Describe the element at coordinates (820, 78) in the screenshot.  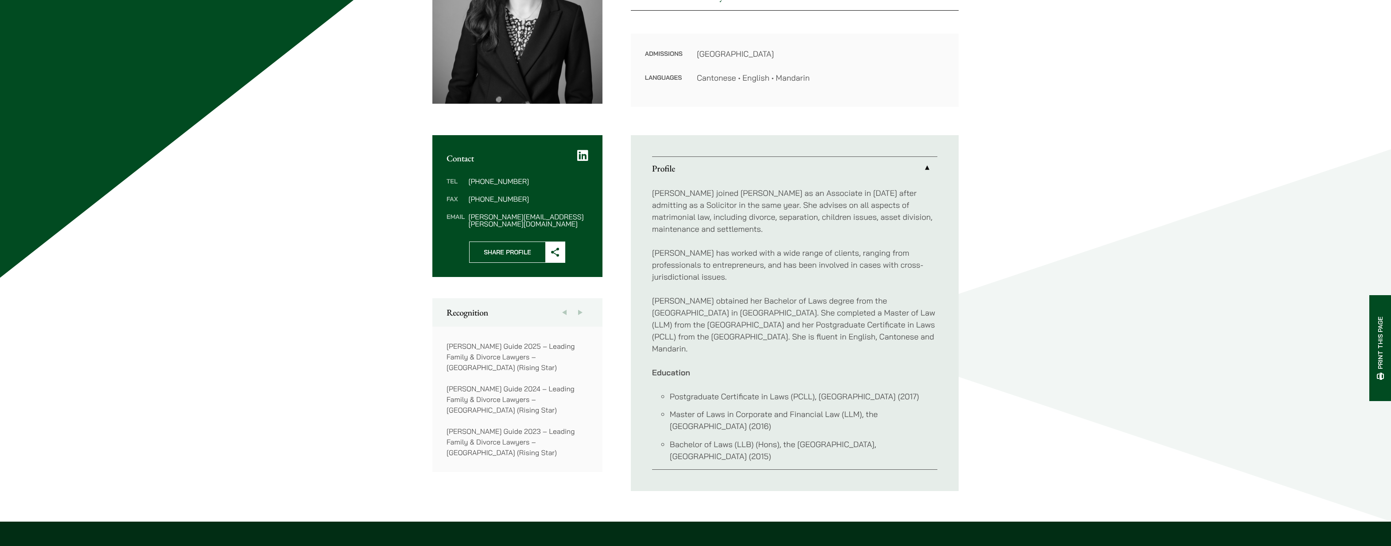
I see `dd: Cantonese • English • Mandarin` at that location.